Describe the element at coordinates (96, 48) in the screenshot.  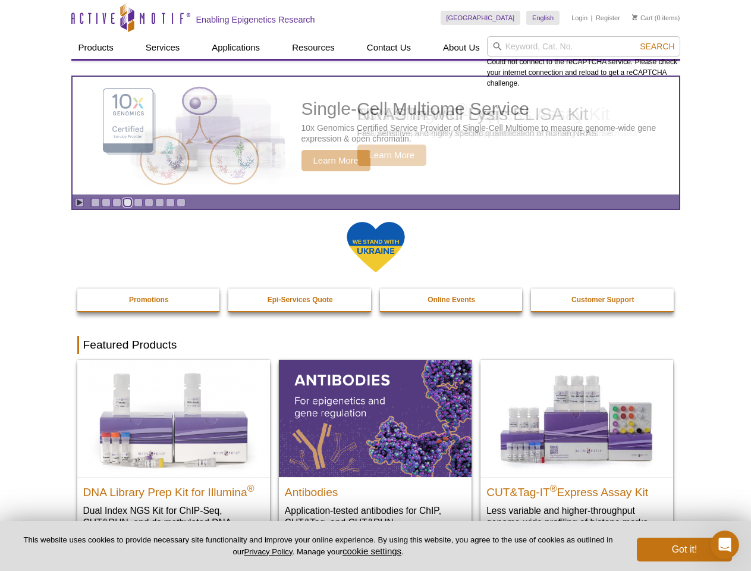
I see `a: Products` at that location.